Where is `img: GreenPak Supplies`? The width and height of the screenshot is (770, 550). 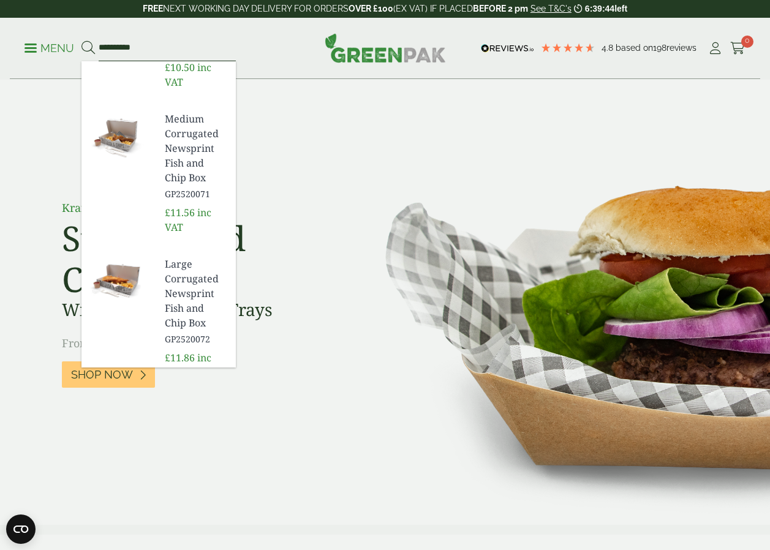
img: GreenPak Supplies is located at coordinates (386, 48).